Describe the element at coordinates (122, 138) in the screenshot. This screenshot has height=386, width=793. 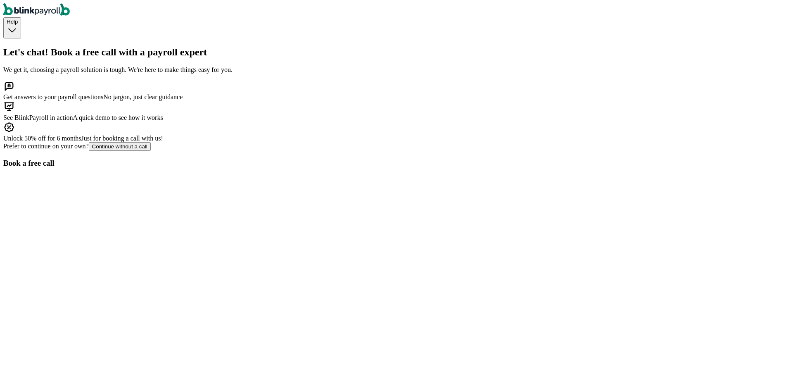
I see `span: Just for booking a call with us!` at that location.